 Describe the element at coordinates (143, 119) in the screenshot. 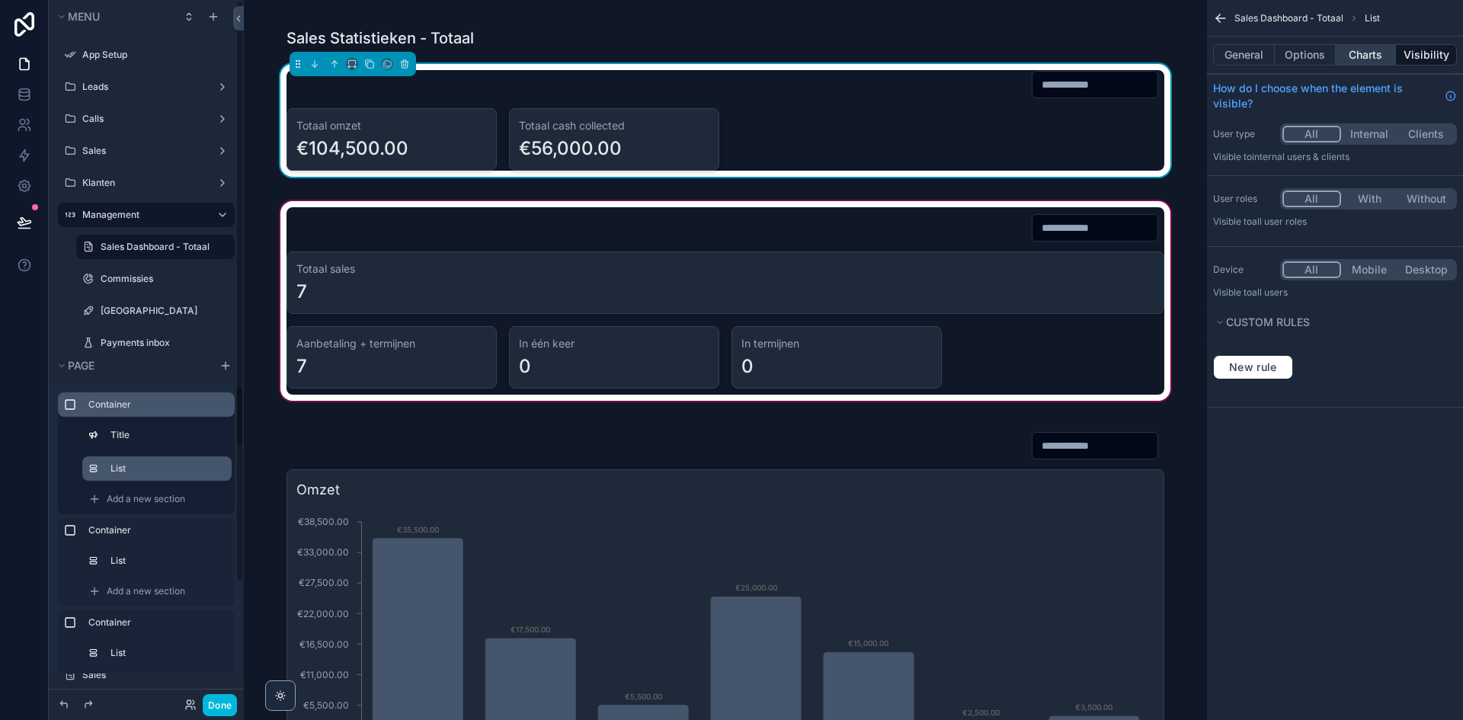

I see `label: Calls` at that location.